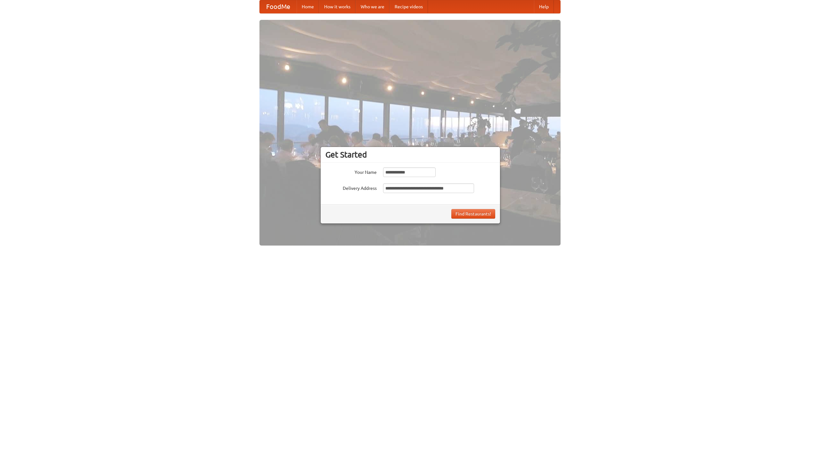  Describe the element at coordinates (473, 214) in the screenshot. I see `button: Find Restaurants!` at that location.